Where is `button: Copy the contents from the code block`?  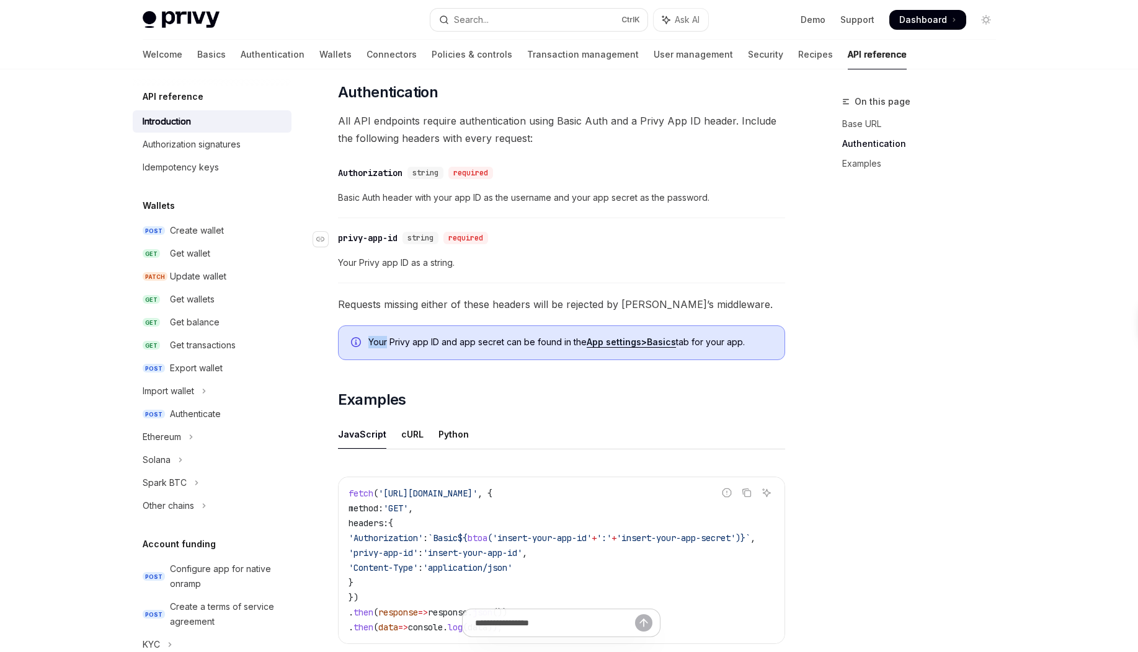
button: Copy the contents from the code block is located at coordinates (747, 493).